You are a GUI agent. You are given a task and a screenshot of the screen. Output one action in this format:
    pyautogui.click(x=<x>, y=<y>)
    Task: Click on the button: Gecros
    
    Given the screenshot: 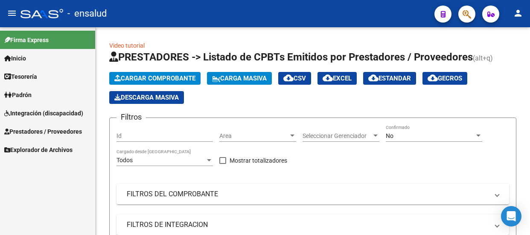 What is the action you would take?
    pyautogui.click(x=445, y=78)
    